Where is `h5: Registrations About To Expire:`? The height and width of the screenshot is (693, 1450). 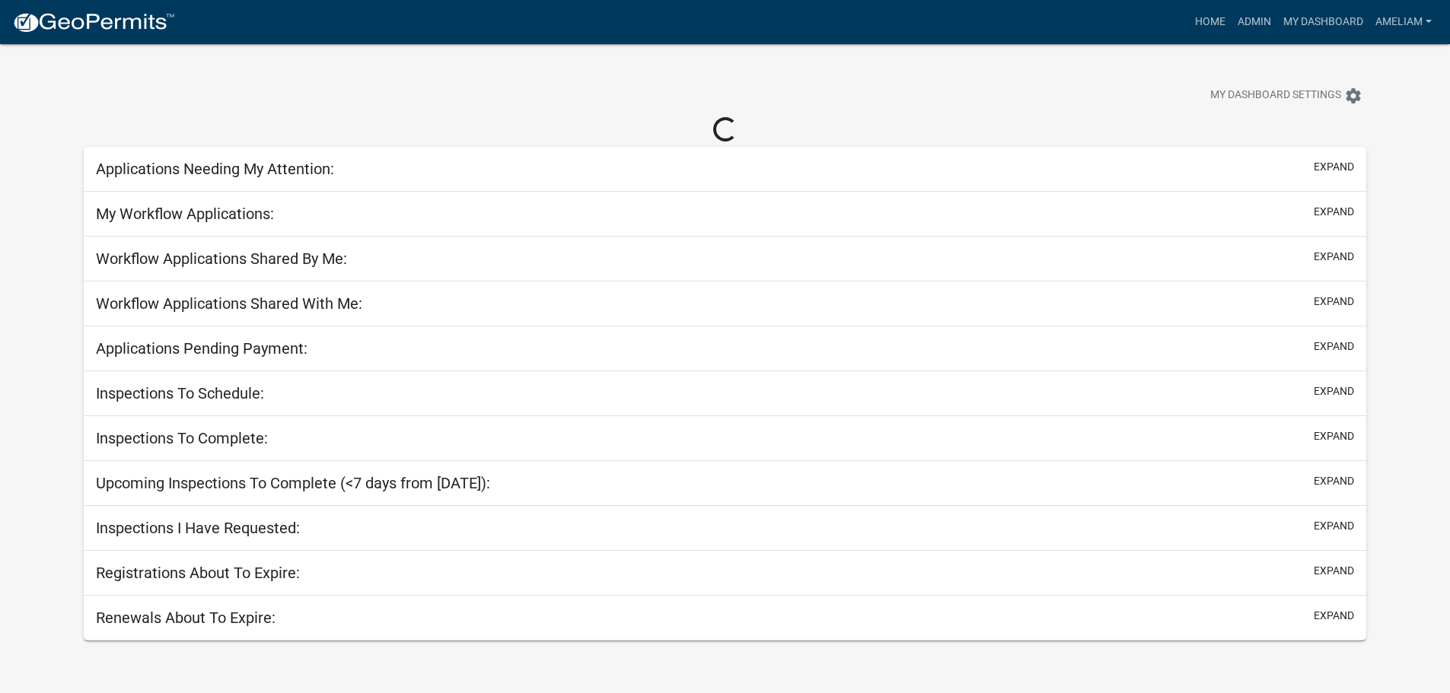 h5: Registrations About To Expire: is located at coordinates (198, 573).